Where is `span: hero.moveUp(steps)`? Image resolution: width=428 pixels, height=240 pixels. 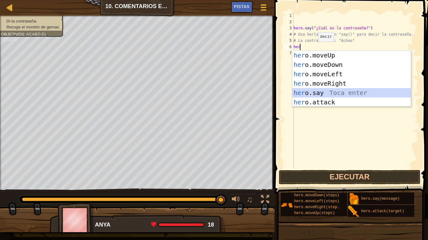
span: hero.moveUp(steps) is located at coordinates (314, 214).